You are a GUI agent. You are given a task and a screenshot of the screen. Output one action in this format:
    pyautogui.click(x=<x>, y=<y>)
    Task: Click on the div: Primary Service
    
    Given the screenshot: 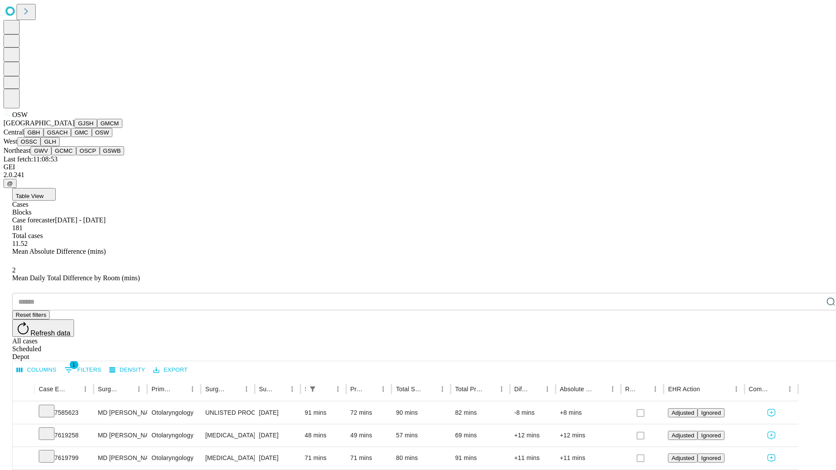 What is the action you would take?
    pyautogui.click(x=162, y=389)
    